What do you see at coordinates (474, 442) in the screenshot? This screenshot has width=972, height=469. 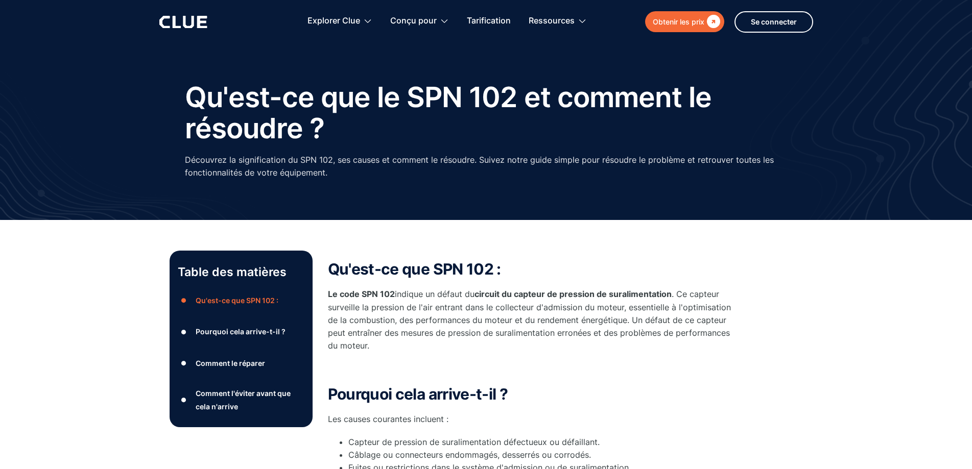 I see `font: Capteur de pression de suralimentation défectueux ou défaillant.` at bounding box center [474, 442].